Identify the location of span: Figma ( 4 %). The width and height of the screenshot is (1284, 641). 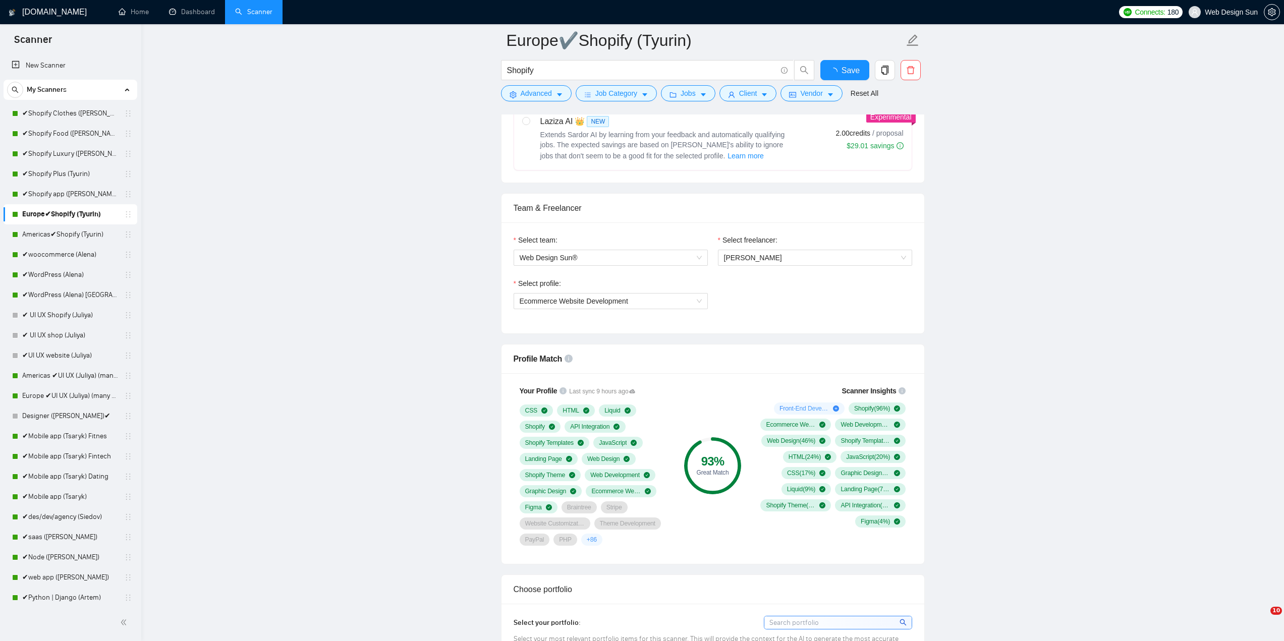
(875, 522).